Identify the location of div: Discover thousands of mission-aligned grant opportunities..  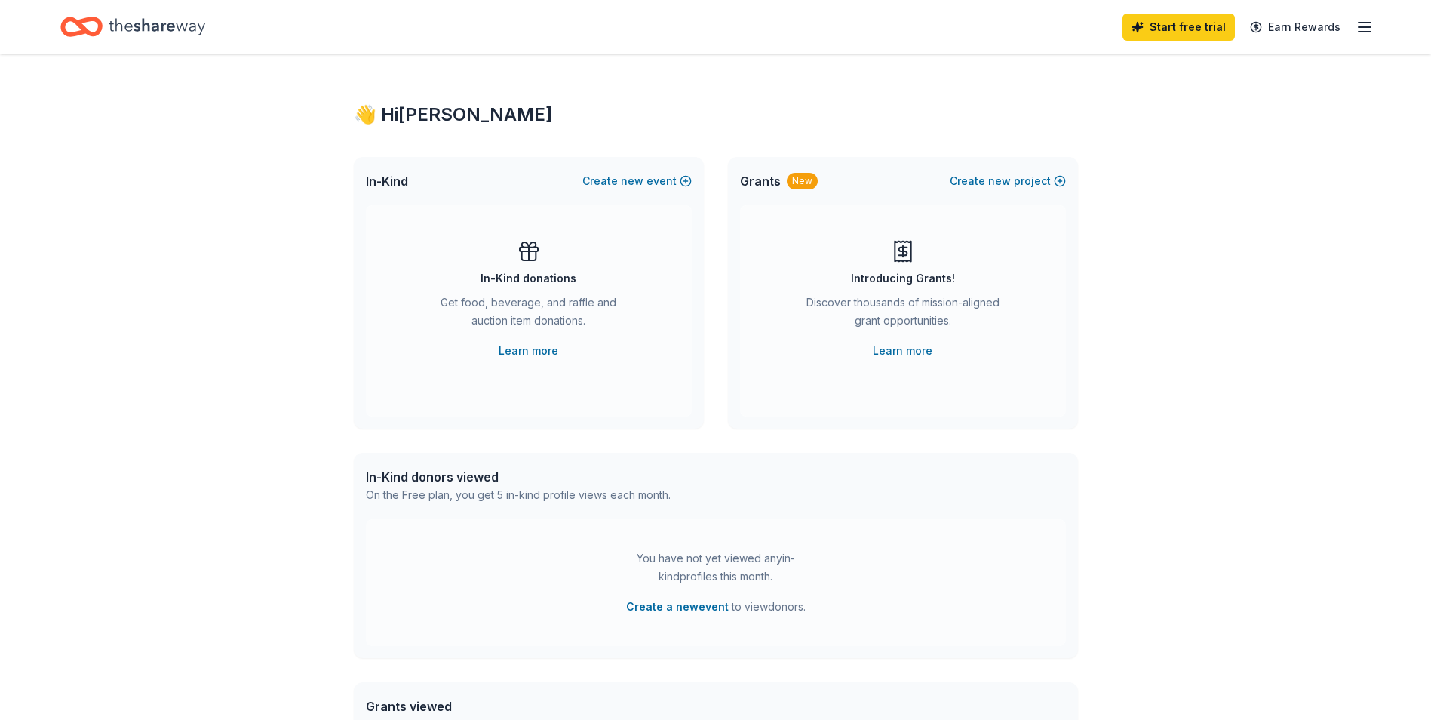
(903, 315).